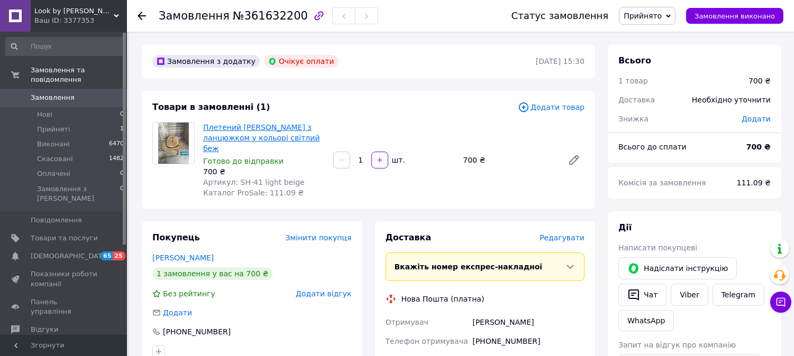 This screenshot has height=356, width=794. I want to click on a: Viber, so click(689, 295).